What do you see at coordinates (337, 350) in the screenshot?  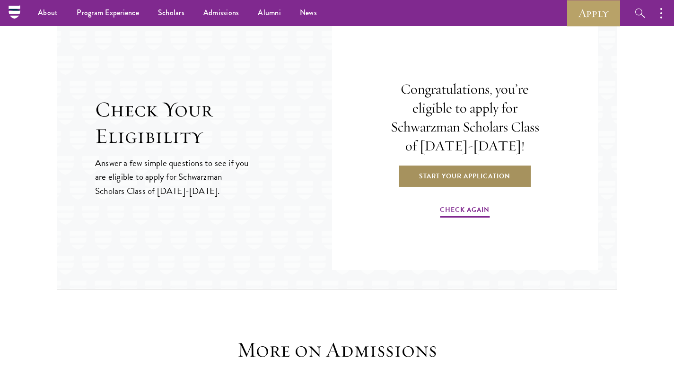 I see `h3: More on Admissions` at bounding box center [337, 350].